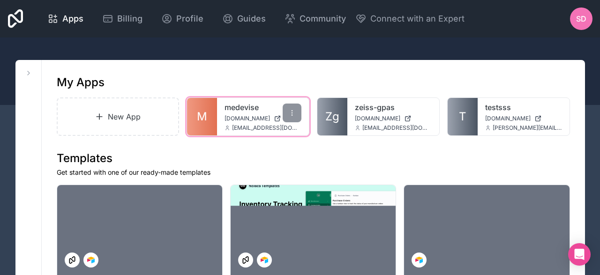  Describe the element at coordinates (315, 19) in the screenshot. I see `a: Community` at that location.